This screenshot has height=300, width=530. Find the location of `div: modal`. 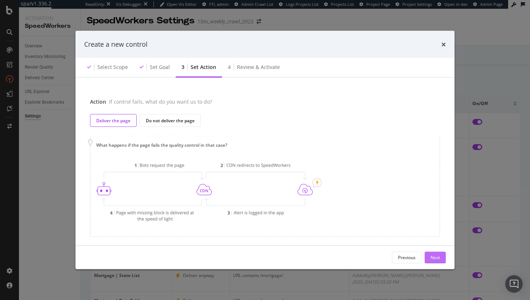

div: modal is located at coordinates (265, 150).